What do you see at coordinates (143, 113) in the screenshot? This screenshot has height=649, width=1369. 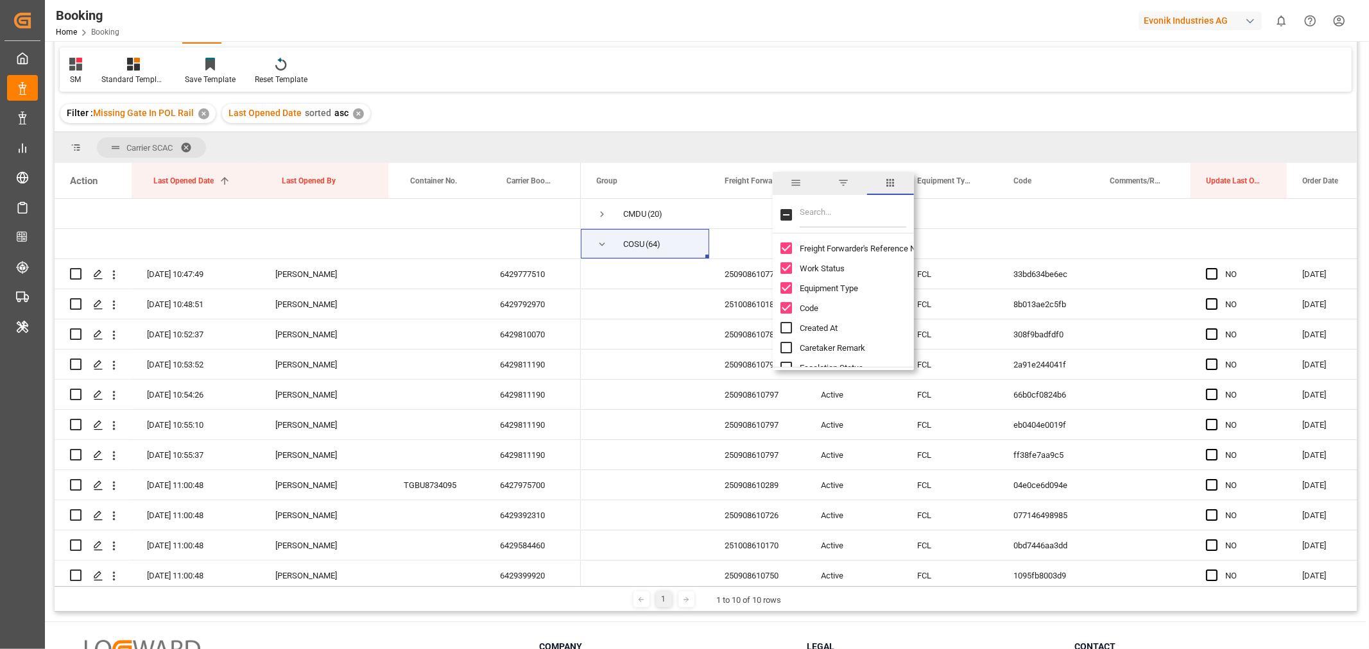 I see `span: Missing Gate In POL Rail` at bounding box center [143, 113].